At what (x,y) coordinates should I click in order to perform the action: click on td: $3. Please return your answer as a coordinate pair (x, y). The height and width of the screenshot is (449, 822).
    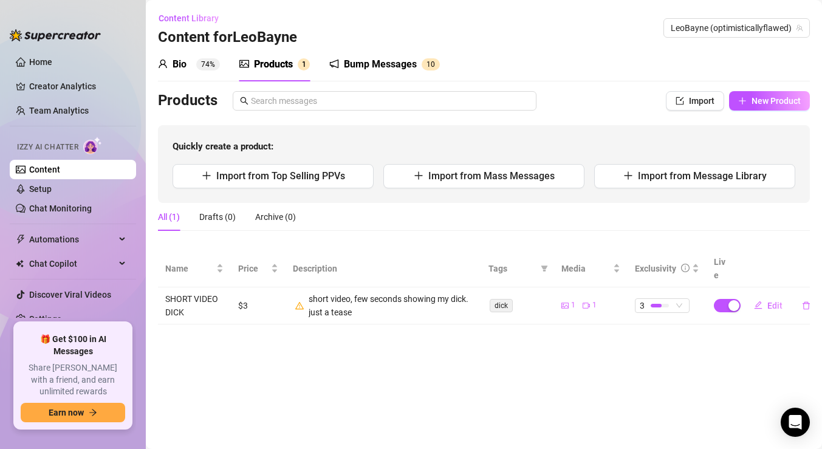
    Looking at the image, I should click on (258, 305).